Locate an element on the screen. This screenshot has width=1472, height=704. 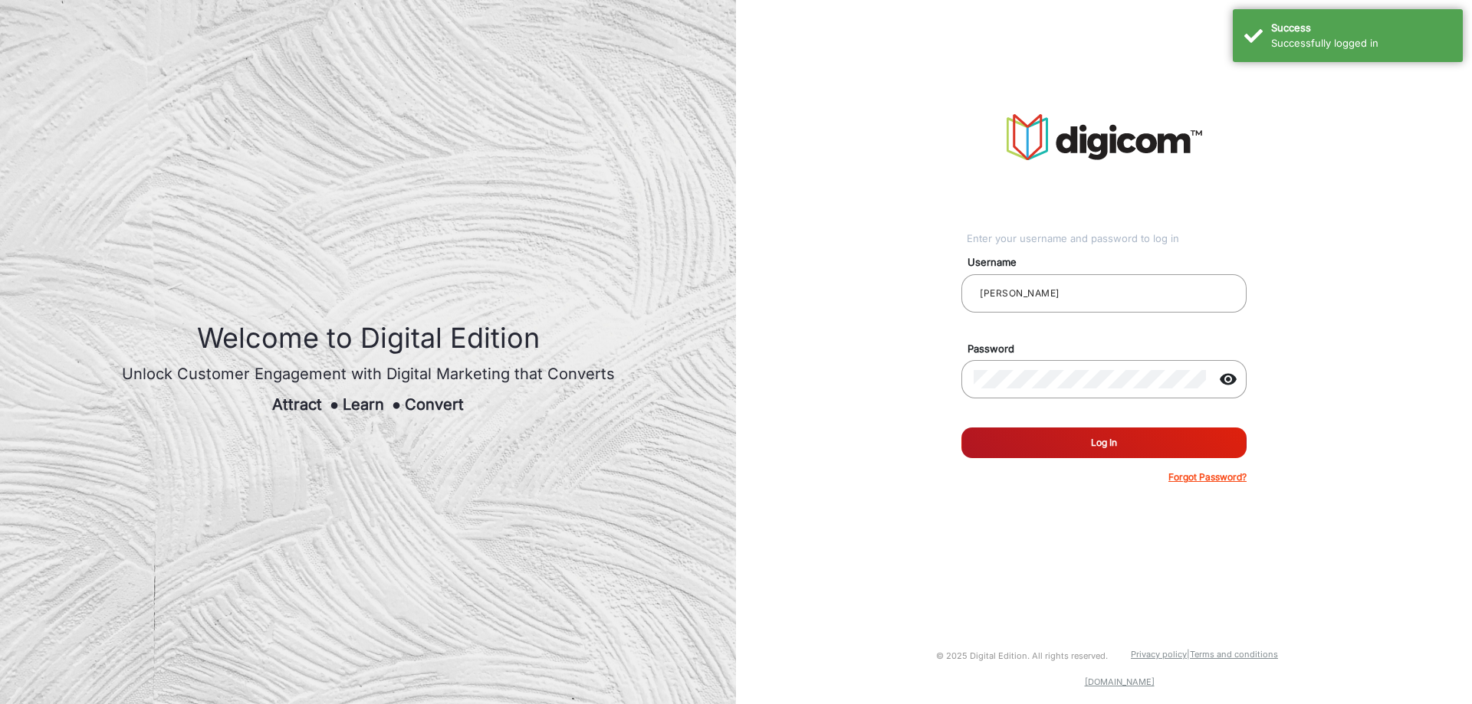
div: Attract Learn Convert is located at coordinates (368, 405).